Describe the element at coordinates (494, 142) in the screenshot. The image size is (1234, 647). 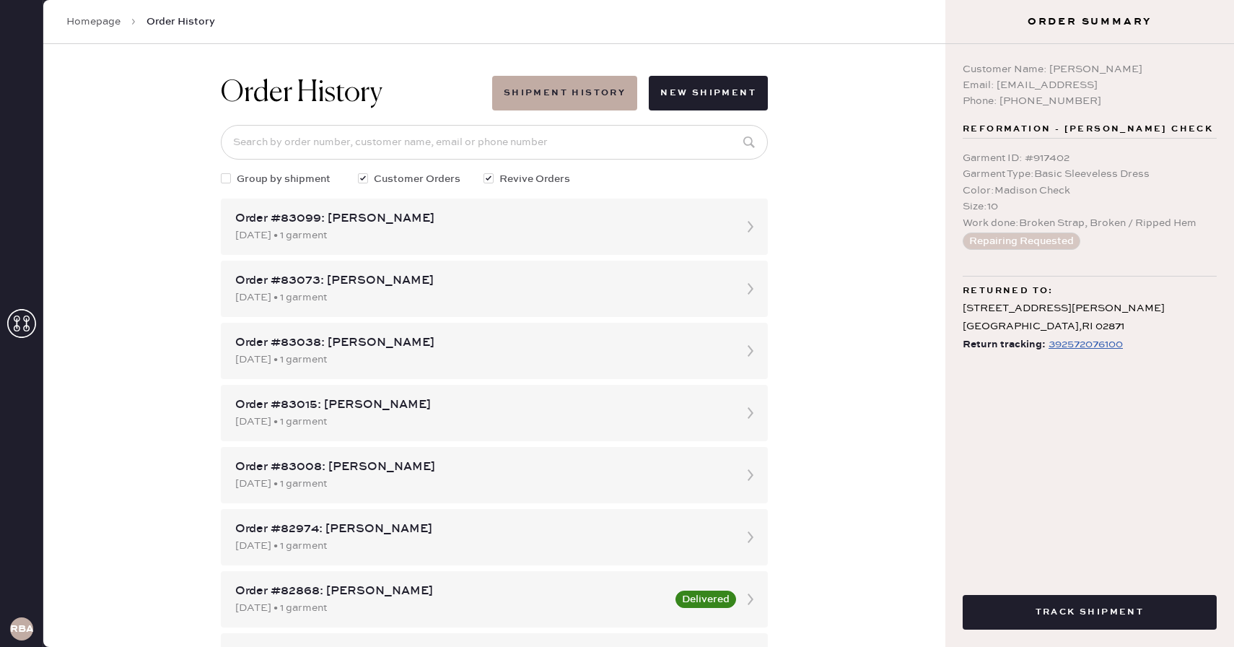
I see `input: Search by order number, customer name, email or phone number` at that location.